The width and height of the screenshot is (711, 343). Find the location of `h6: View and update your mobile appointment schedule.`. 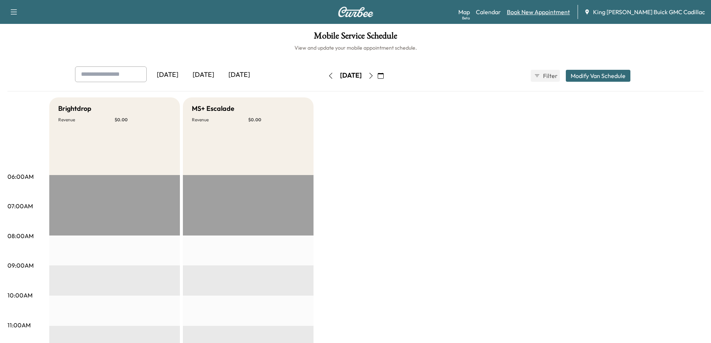

h6: View and update your mobile appointment schedule. is located at coordinates (356, 48).